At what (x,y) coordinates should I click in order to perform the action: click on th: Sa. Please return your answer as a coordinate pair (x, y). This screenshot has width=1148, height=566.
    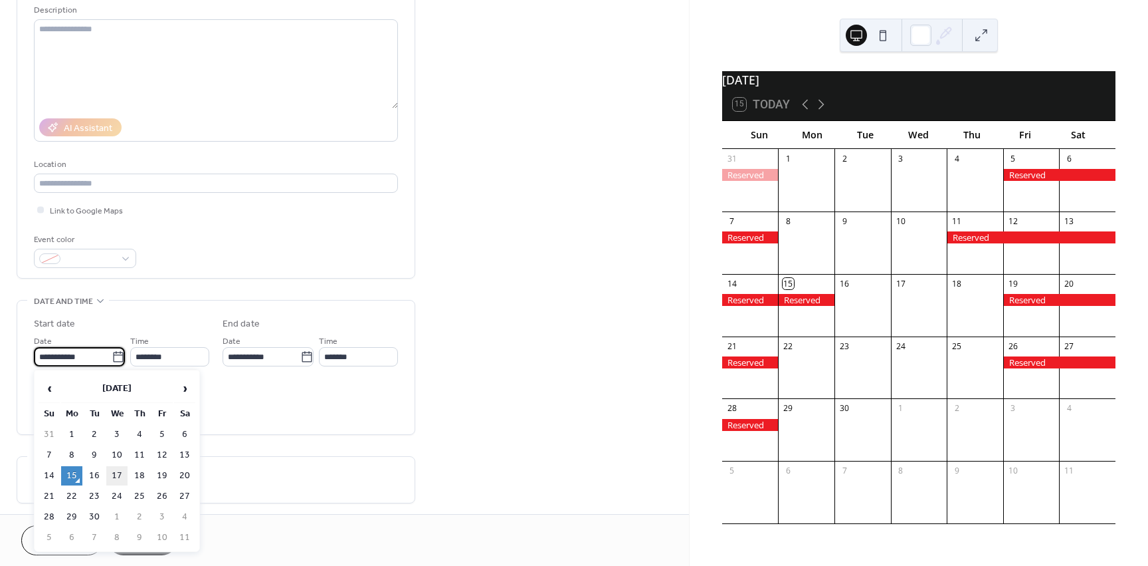
    Looking at the image, I should click on (185, 413).